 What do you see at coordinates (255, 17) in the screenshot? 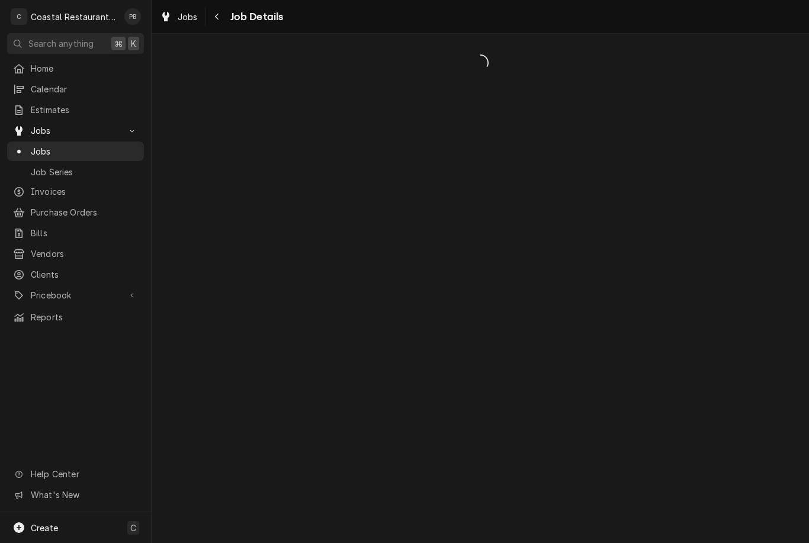
I see `span: Job Details` at bounding box center [255, 17].